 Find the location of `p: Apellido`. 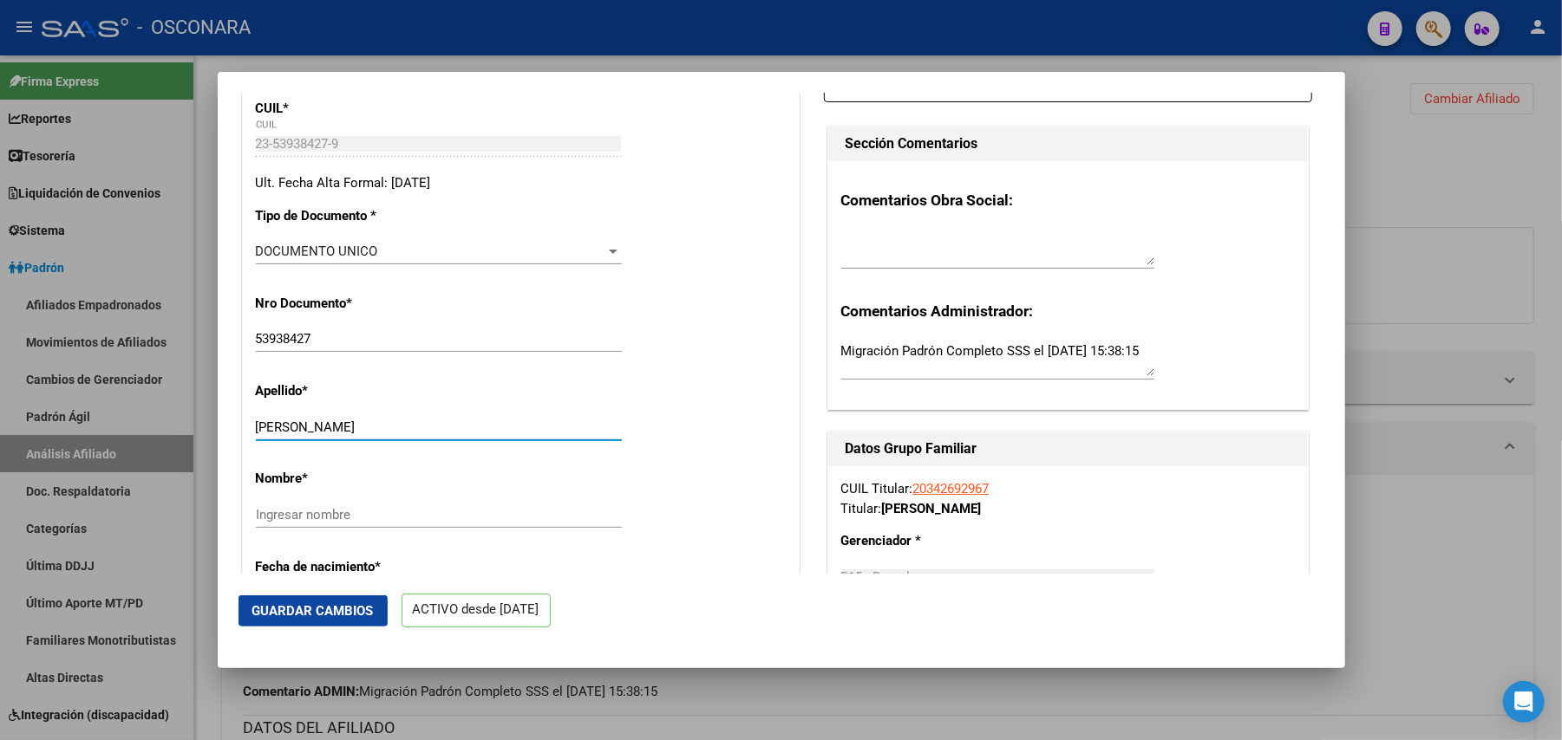

p: Apellido is located at coordinates (335, 391).